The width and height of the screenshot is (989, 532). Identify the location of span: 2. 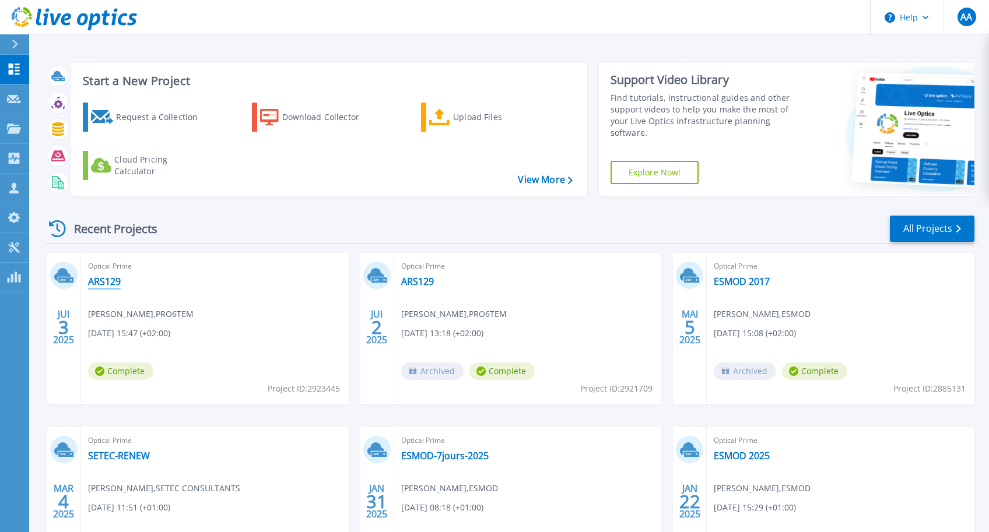
(377, 327).